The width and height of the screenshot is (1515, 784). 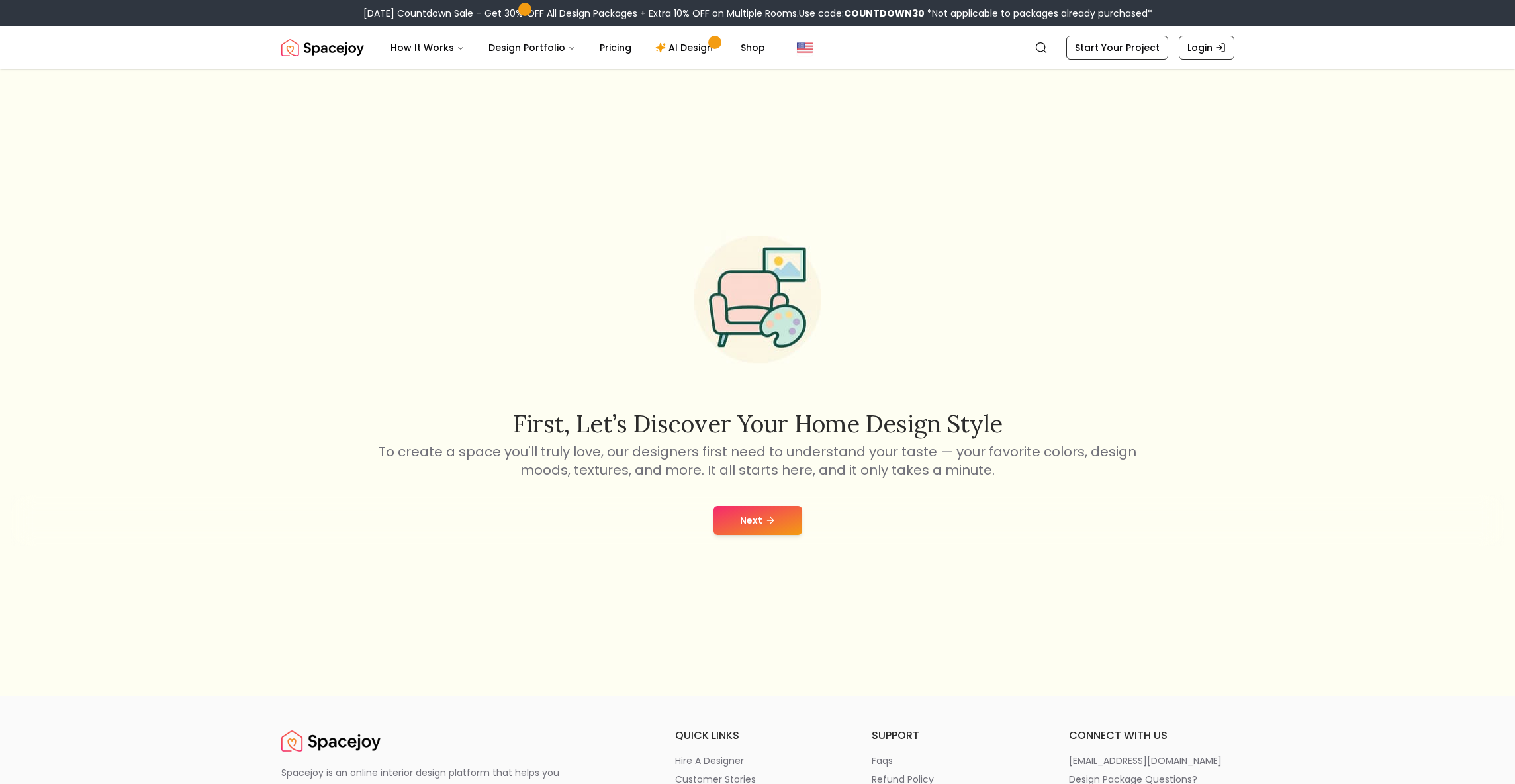 What do you see at coordinates (955, 760) in the screenshot?
I see `a: faqs` at bounding box center [955, 760].